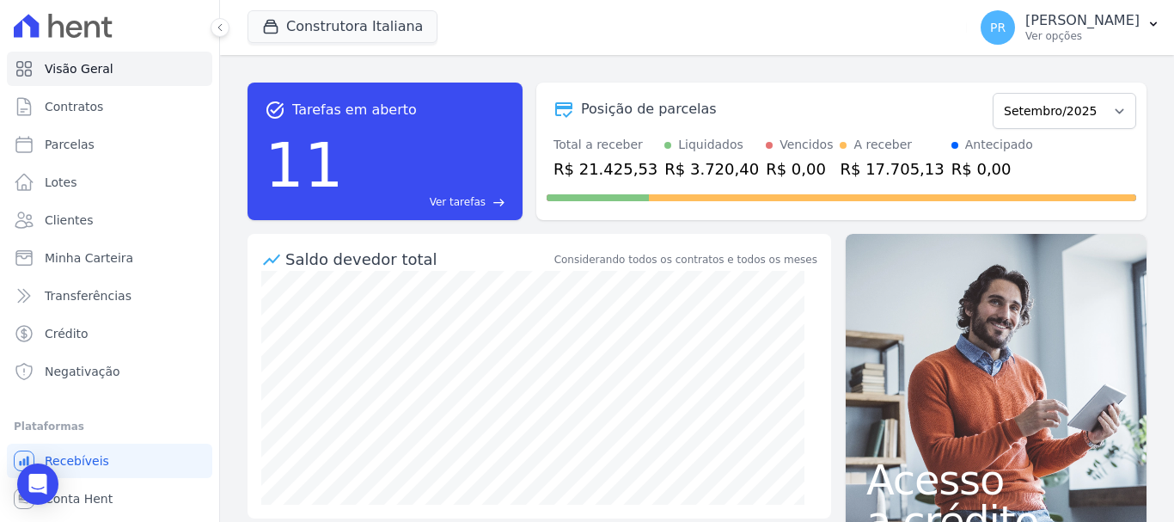  I want to click on a: Transferências, so click(109, 296).